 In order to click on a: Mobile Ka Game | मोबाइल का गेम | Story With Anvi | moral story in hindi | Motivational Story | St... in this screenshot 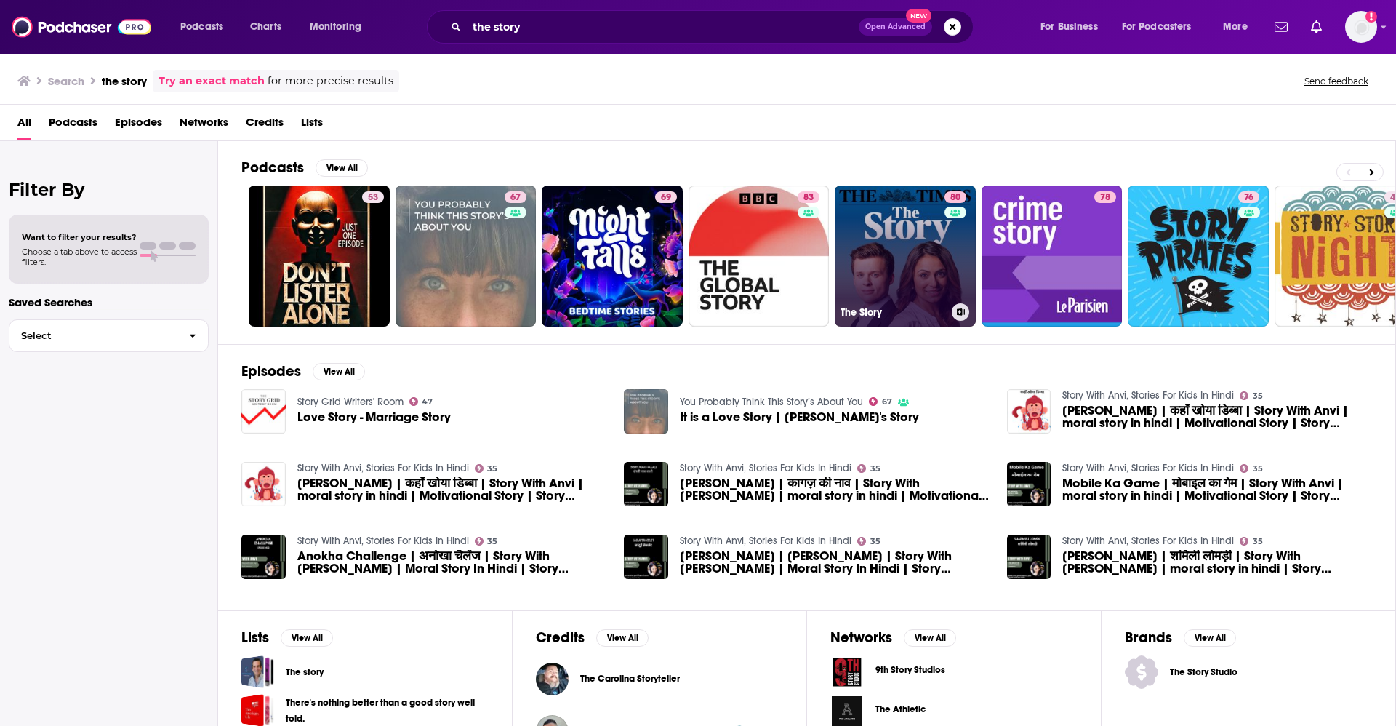, I will do `click(1218, 490)`.